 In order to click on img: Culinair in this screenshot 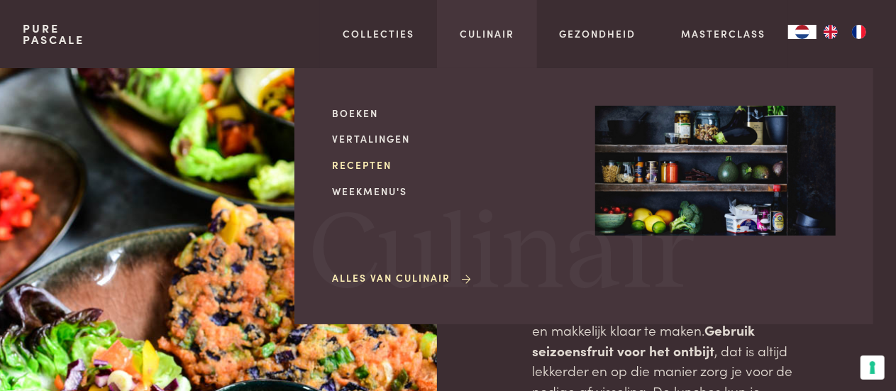, I will do `click(715, 171)`.